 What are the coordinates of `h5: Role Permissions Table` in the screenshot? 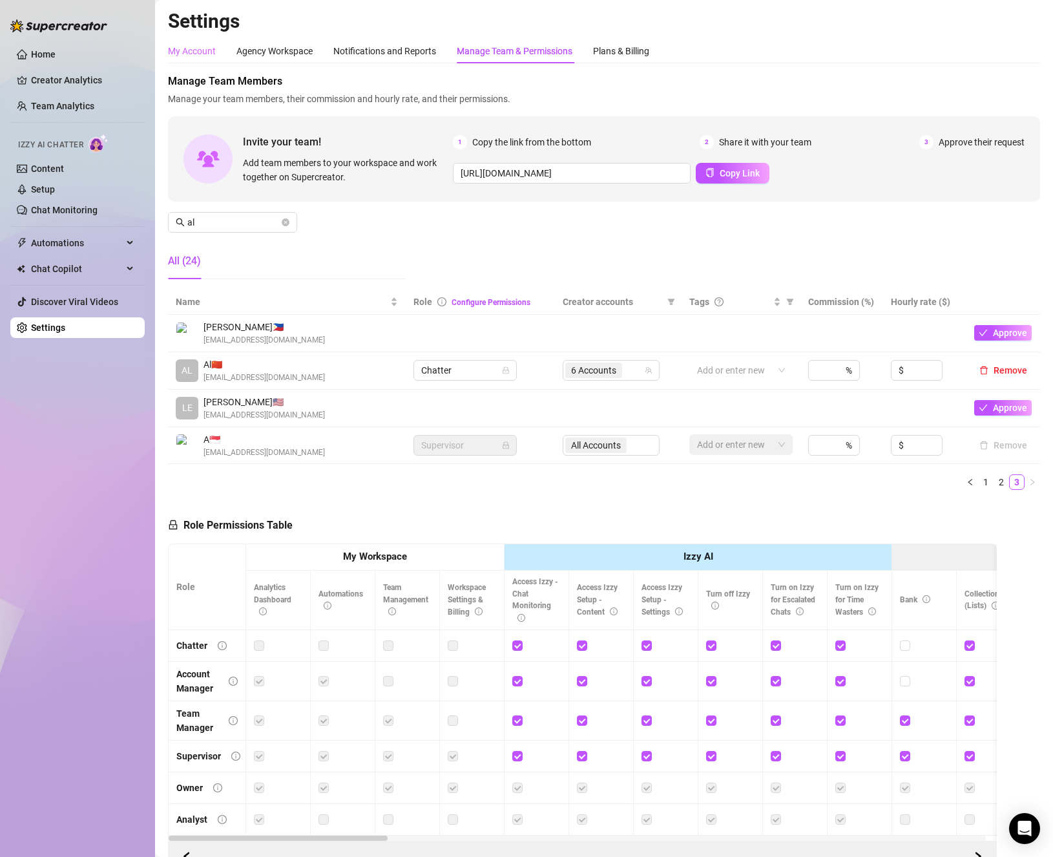 It's located at (230, 525).